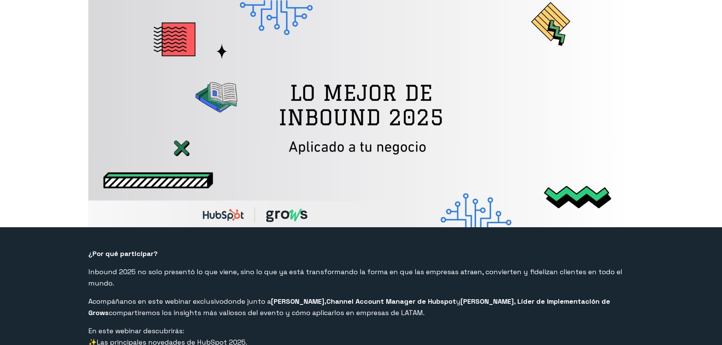 Image resolution: width=722 pixels, height=345 pixels. Describe the element at coordinates (156, 301) in the screenshot. I see `span: Acompáñanos en este webinar exclusivo` at that location.